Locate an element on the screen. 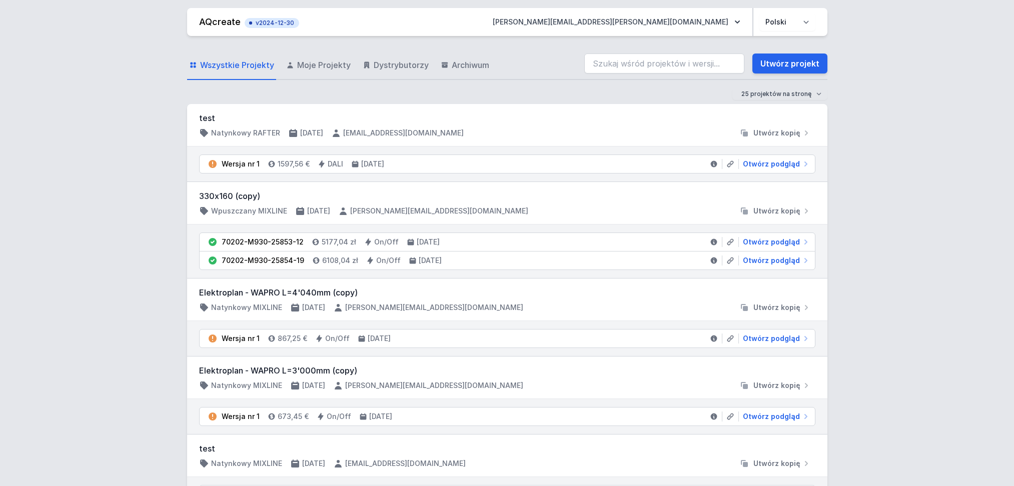 This screenshot has width=1014, height=486. h4: Wpuszczany MIXLINE is located at coordinates (249, 211).